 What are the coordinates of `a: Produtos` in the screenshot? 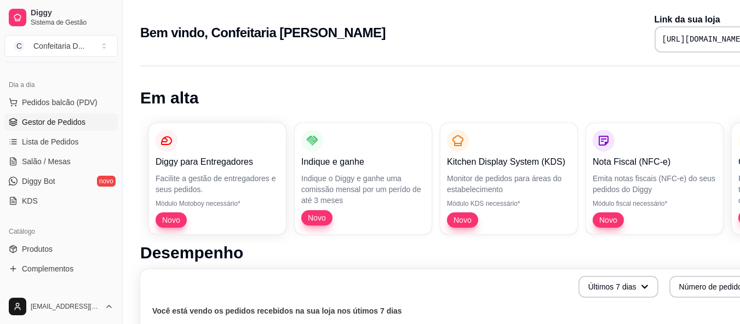 It's located at (61, 249).